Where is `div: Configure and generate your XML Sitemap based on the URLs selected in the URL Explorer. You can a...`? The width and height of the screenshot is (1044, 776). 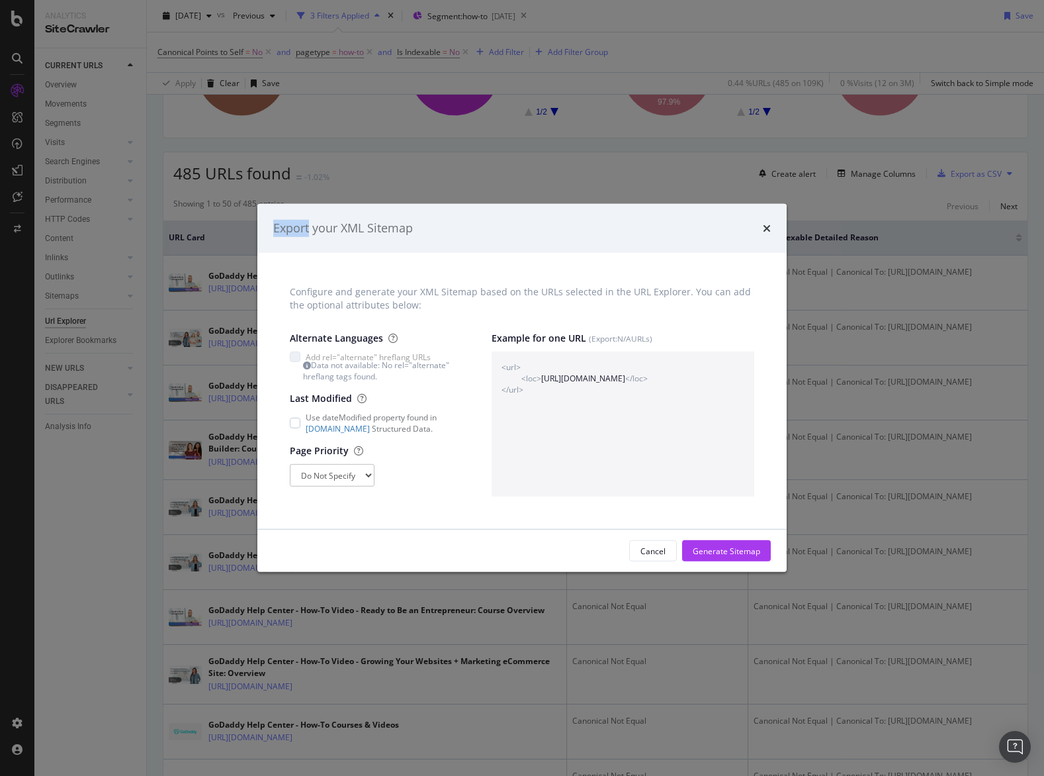
div: Configure and generate your XML Sitemap based on the URLs selected in the URL Explorer. You can a... is located at coordinates (522, 298).